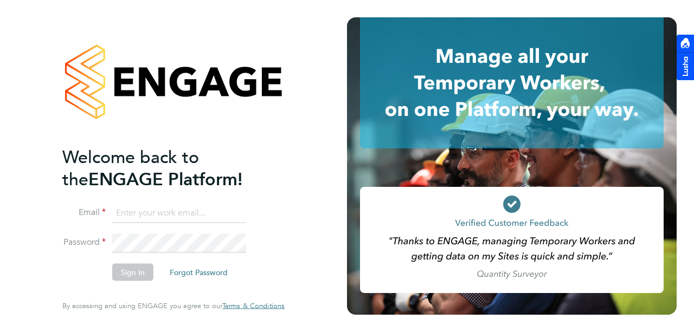 This screenshot has height=332, width=694. What do you see at coordinates (179, 213) in the screenshot?
I see `input: Enter your work email...` at bounding box center [179, 213].